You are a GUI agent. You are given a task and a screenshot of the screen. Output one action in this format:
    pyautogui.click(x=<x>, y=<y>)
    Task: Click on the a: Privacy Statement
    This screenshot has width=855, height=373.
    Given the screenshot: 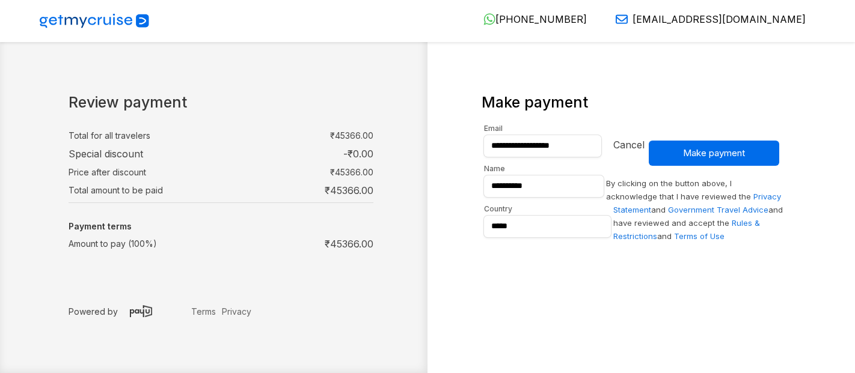 What is the action you would take?
    pyautogui.click(x=697, y=203)
    